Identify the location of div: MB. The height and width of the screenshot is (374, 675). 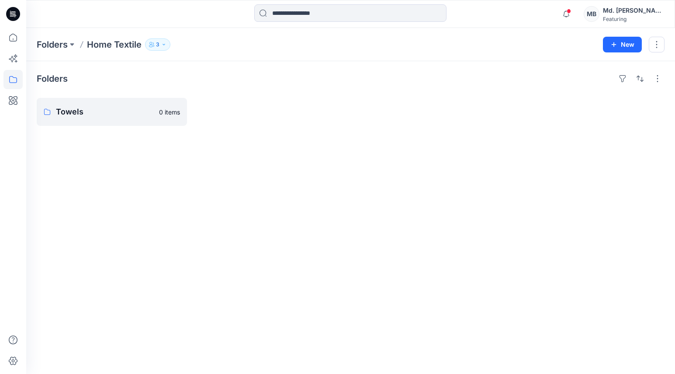
(592, 14).